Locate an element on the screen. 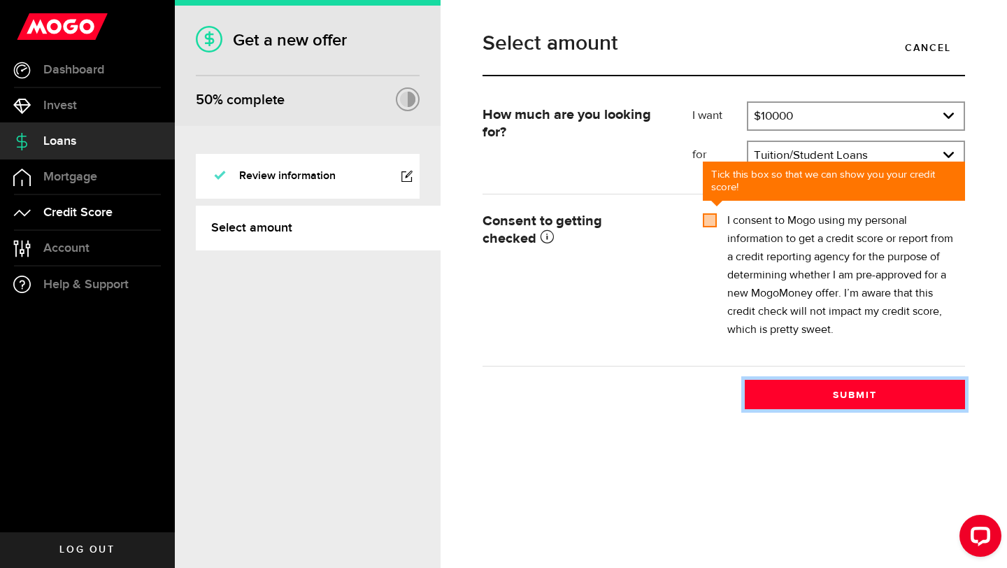 Image resolution: width=1007 pixels, height=568 pixels. button: Submit is located at coordinates (855, 395).